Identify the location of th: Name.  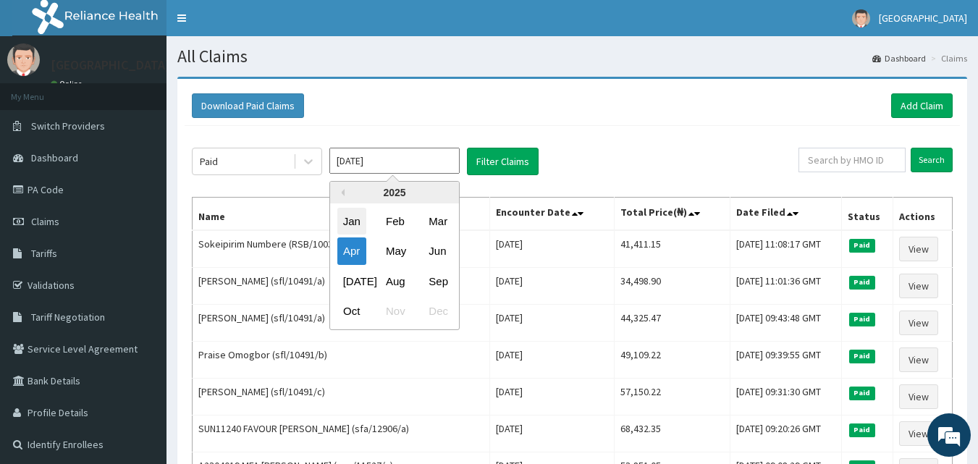
(341, 214).